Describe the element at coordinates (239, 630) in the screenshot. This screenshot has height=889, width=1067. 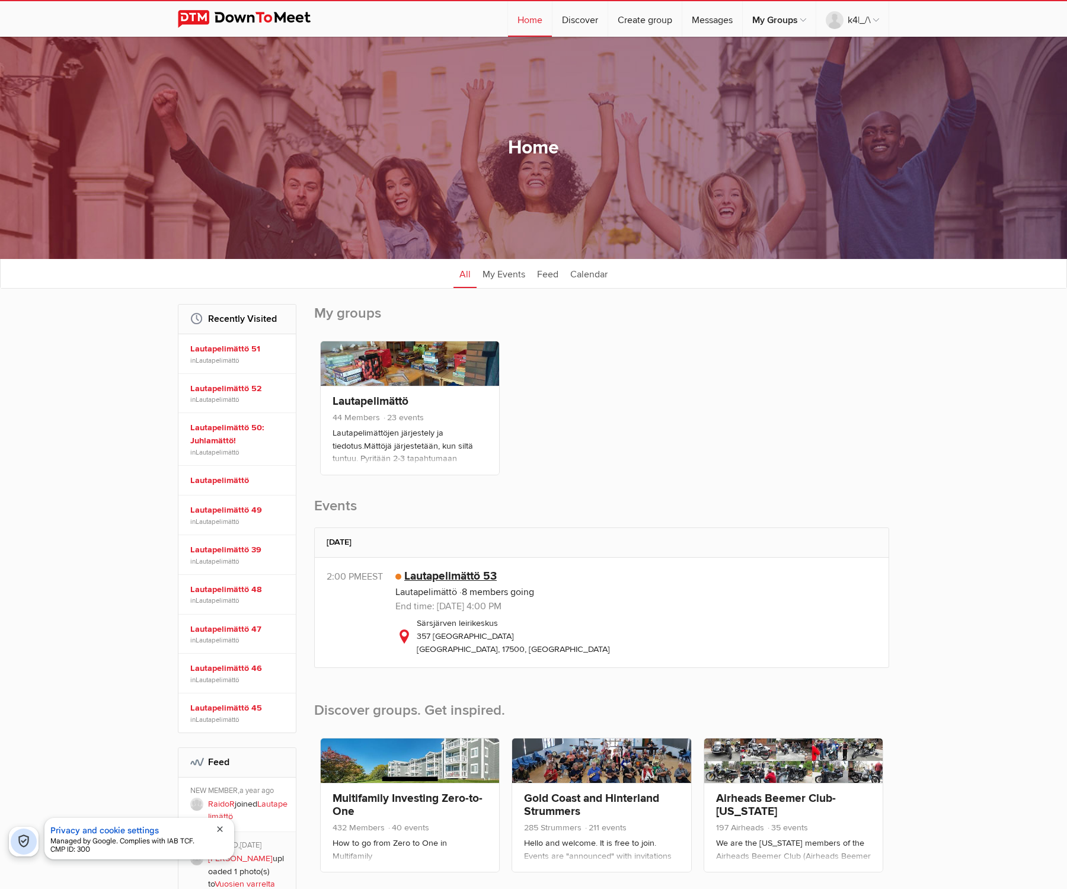
I see `a: Lautapelimättö 47` at that location.